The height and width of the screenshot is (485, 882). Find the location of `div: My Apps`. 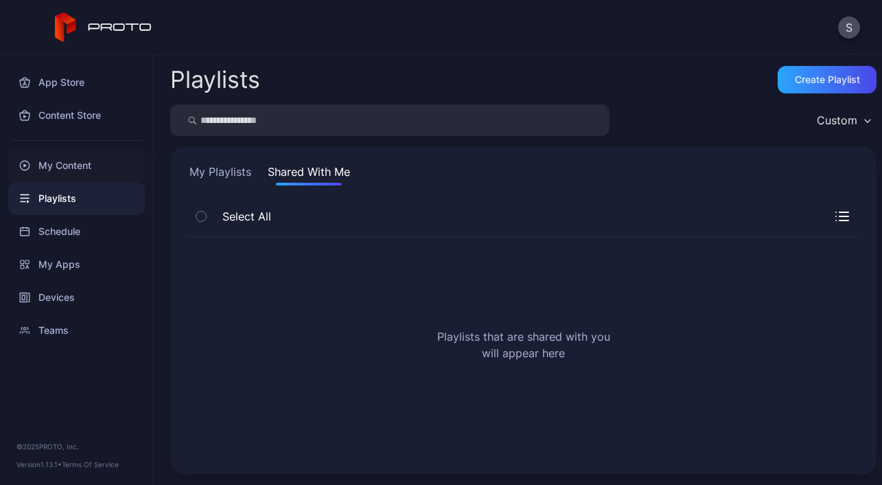

div: My Apps is located at coordinates (76, 264).